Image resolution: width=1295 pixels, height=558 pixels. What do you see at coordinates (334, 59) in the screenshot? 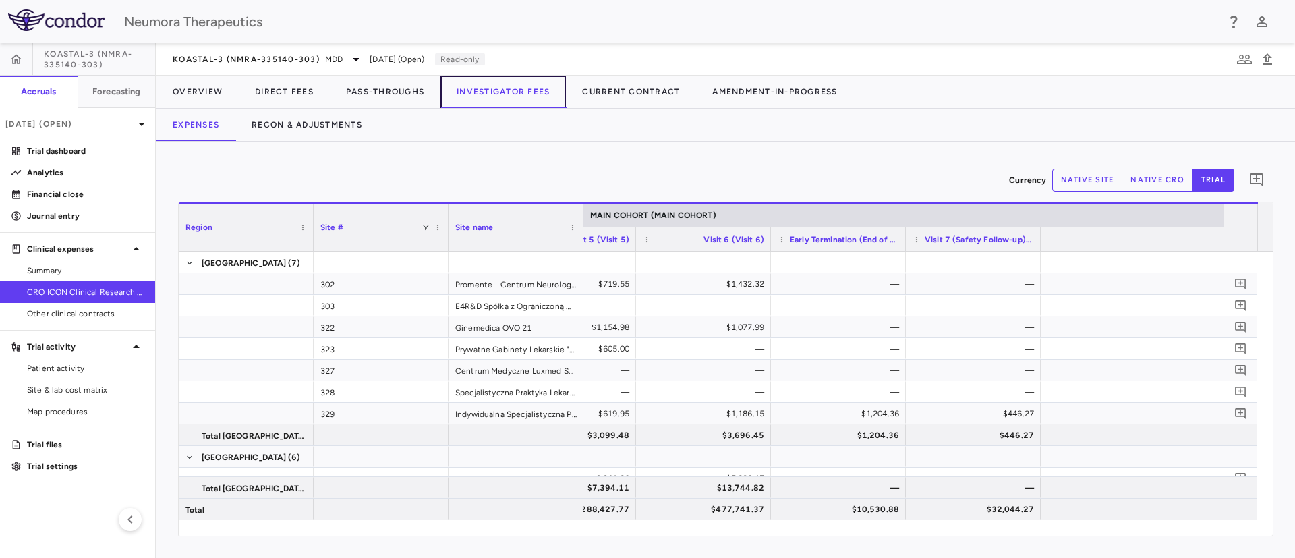
I see `span: MDD` at bounding box center [334, 59].